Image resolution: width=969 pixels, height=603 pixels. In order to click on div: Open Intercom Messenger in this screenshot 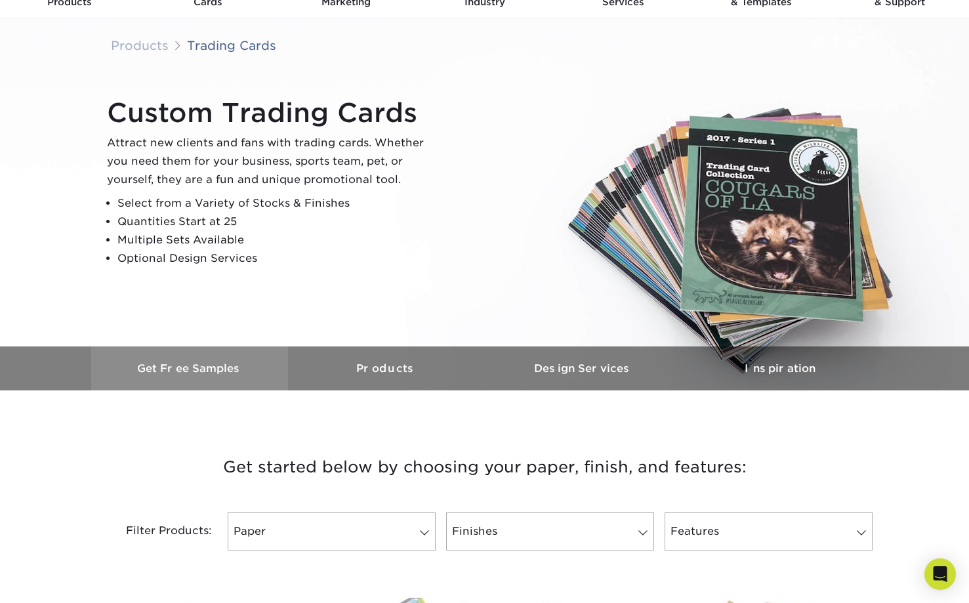, I will do `click(940, 574)`.